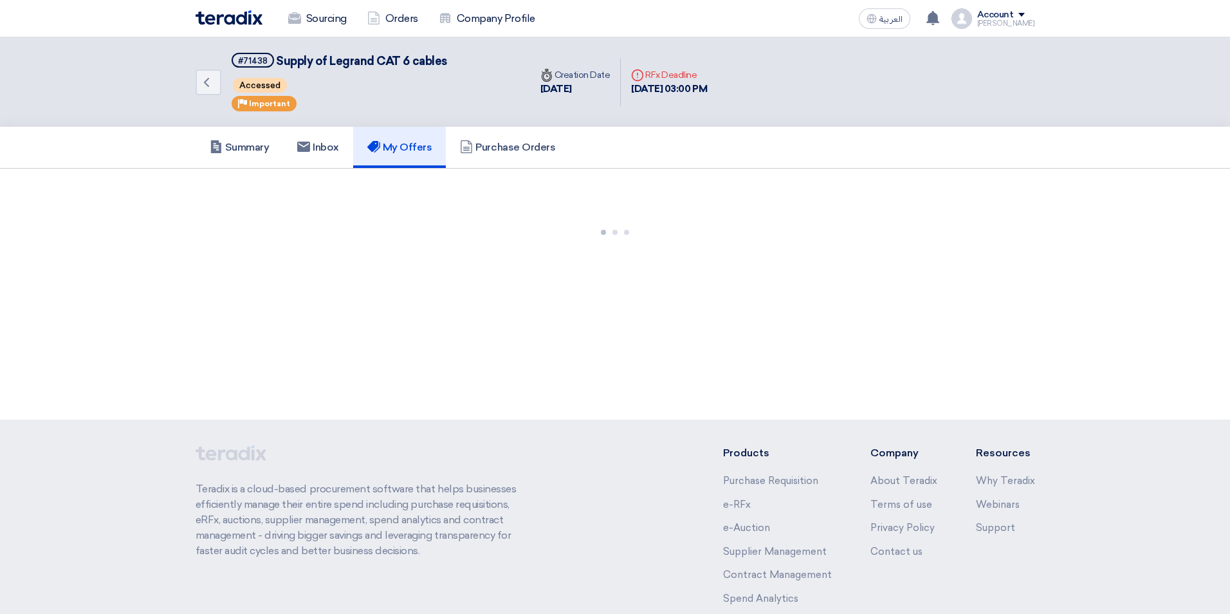 This screenshot has width=1230, height=614. What do you see at coordinates (508, 147) in the screenshot?
I see `a: Purchase Orders` at bounding box center [508, 147].